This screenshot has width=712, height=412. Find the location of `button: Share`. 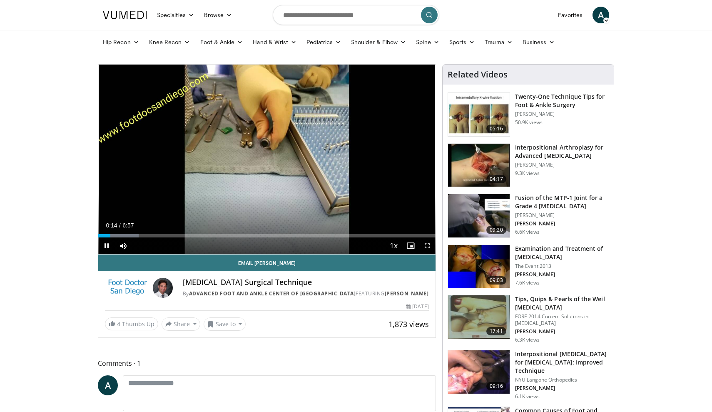

button: Share is located at coordinates (181, 324).